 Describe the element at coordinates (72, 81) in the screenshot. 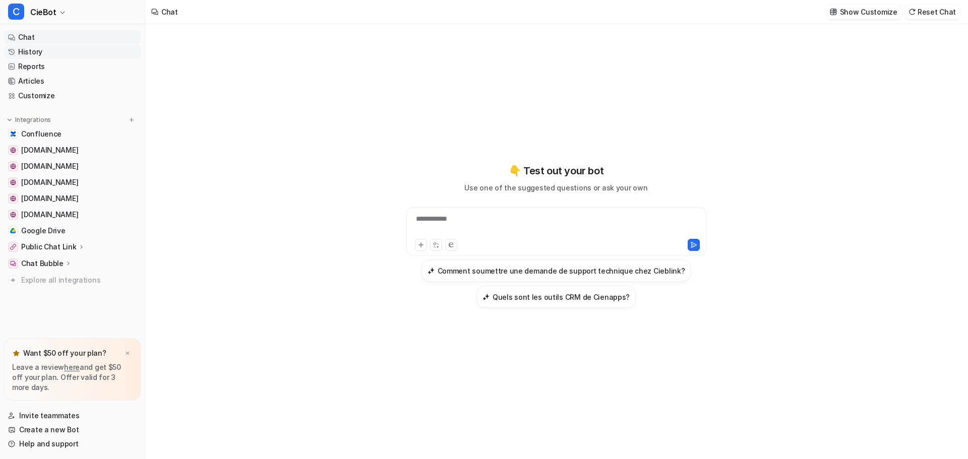

I see `a: Articles` at that location.